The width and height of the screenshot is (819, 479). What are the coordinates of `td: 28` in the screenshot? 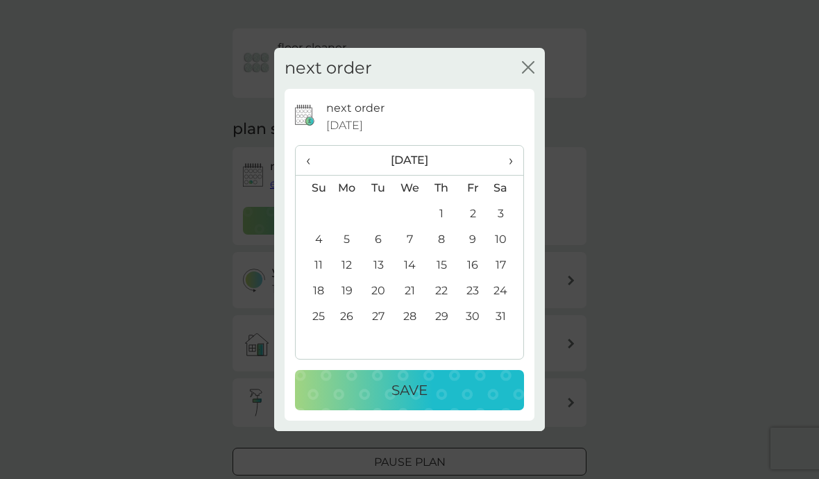 It's located at (410, 316).